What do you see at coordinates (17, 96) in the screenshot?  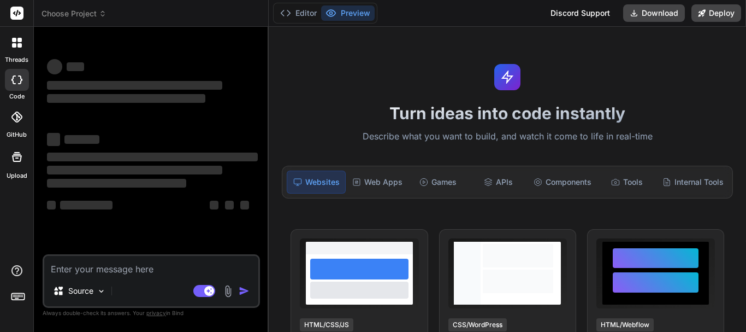 I see `label: code` at bounding box center [17, 96].